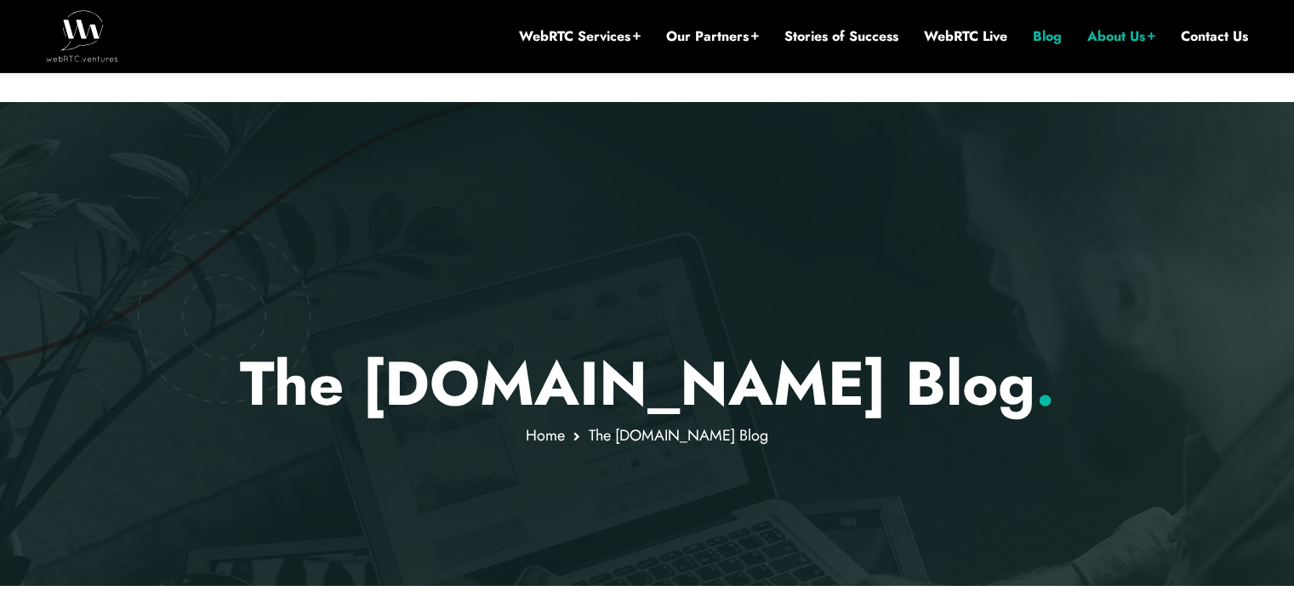 The height and width of the screenshot is (591, 1294). What do you see at coordinates (1047, 37) in the screenshot?
I see `a: Blog` at bounding box center [1047, 37].